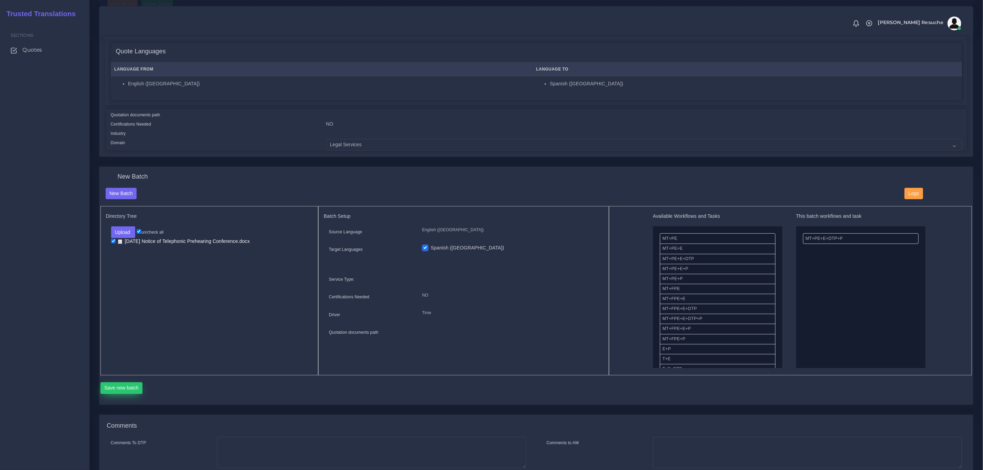  What do you see at coordinates (123, 232) in the screenshot?
I see `button: Upload` at bounding box center [123, 232].